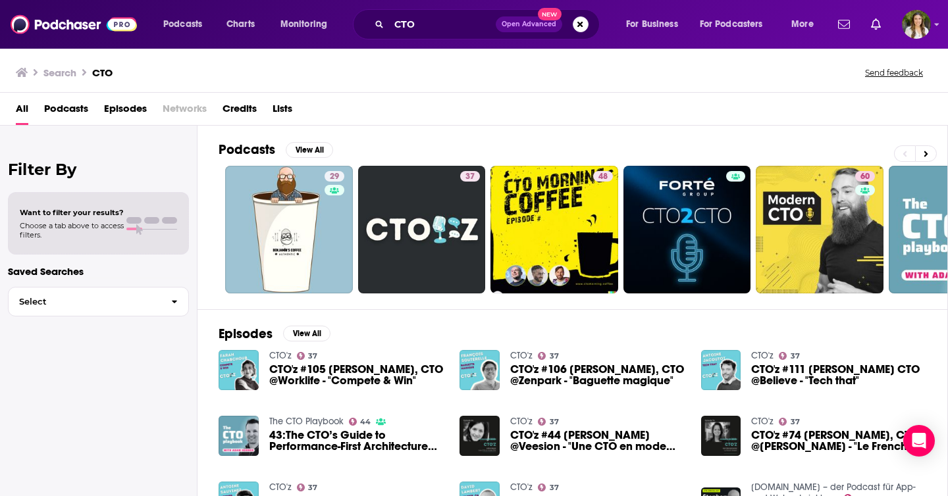 The width and height of the screenshot is (948, 496). I want to click on h3: CTO, so click(102, 72).